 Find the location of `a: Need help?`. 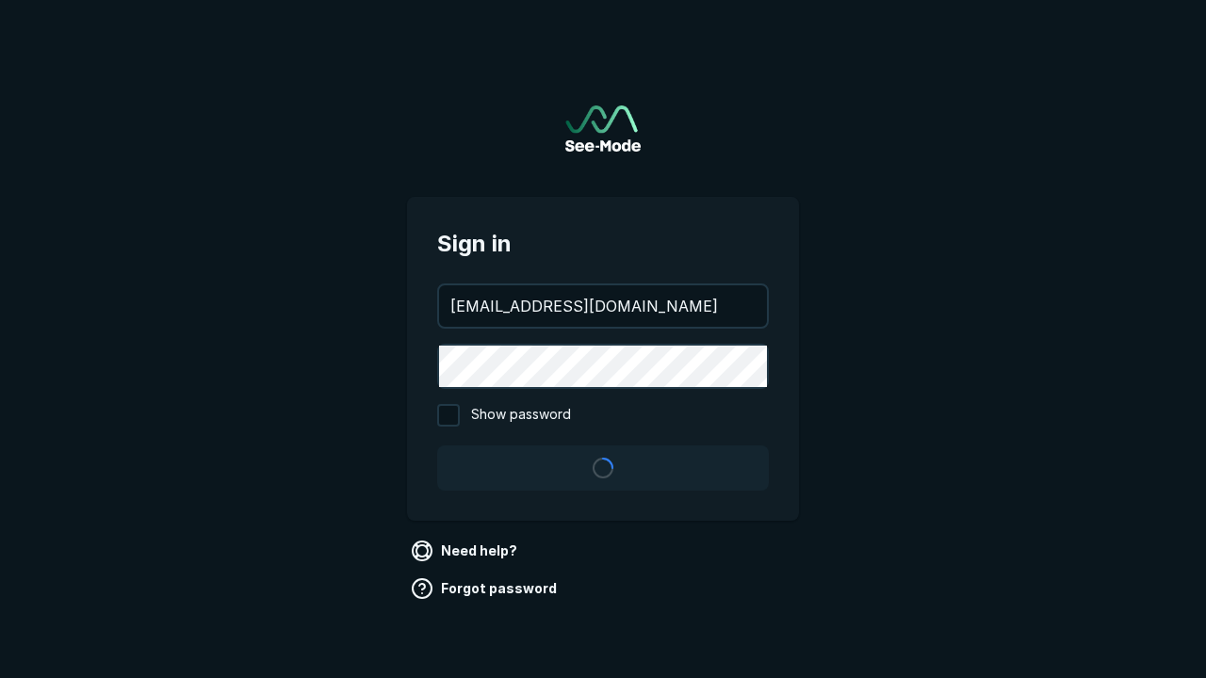

a: Need help? is located at coordinates (465, 551).